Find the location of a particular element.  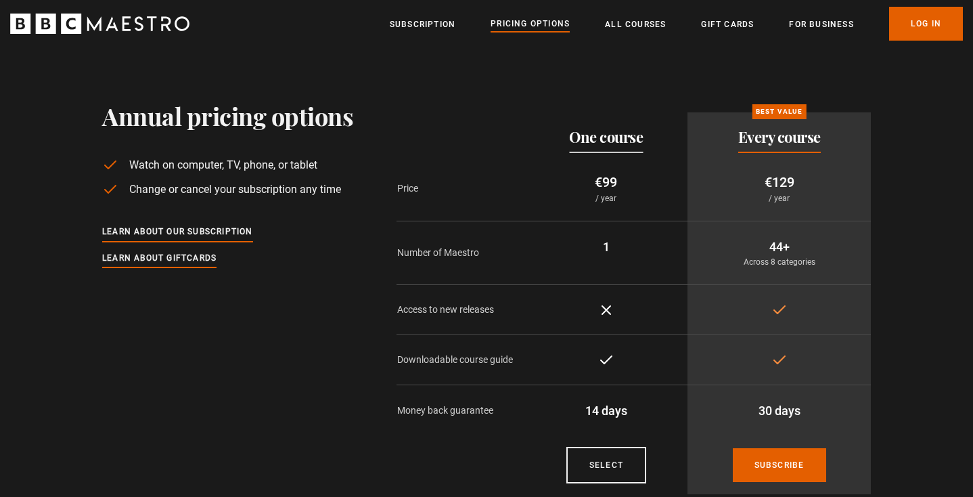

a: Gift Cards is located at coordinates (728, 24).